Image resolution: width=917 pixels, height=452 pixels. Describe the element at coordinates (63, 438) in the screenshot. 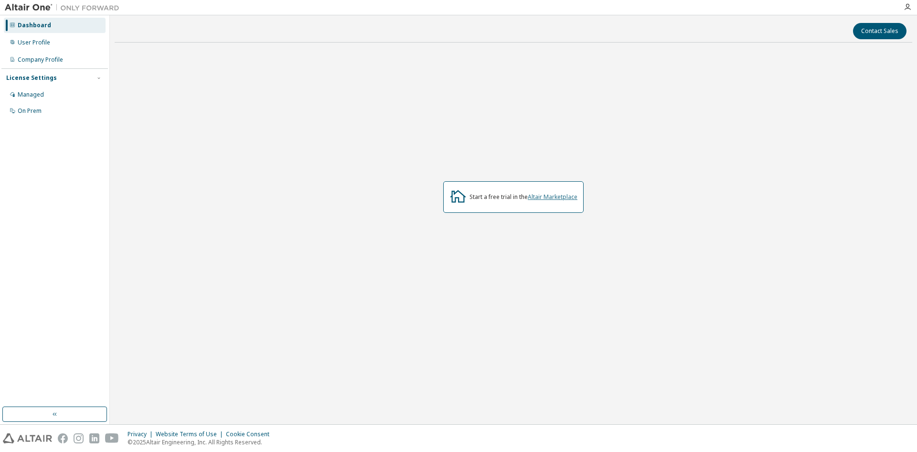

I see `img: facebook.svg` at that location.